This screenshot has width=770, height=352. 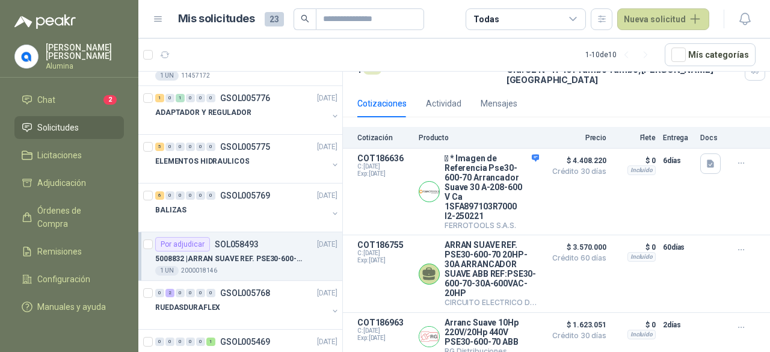 I want to click on span: Chat, so click(x=46, y=100).